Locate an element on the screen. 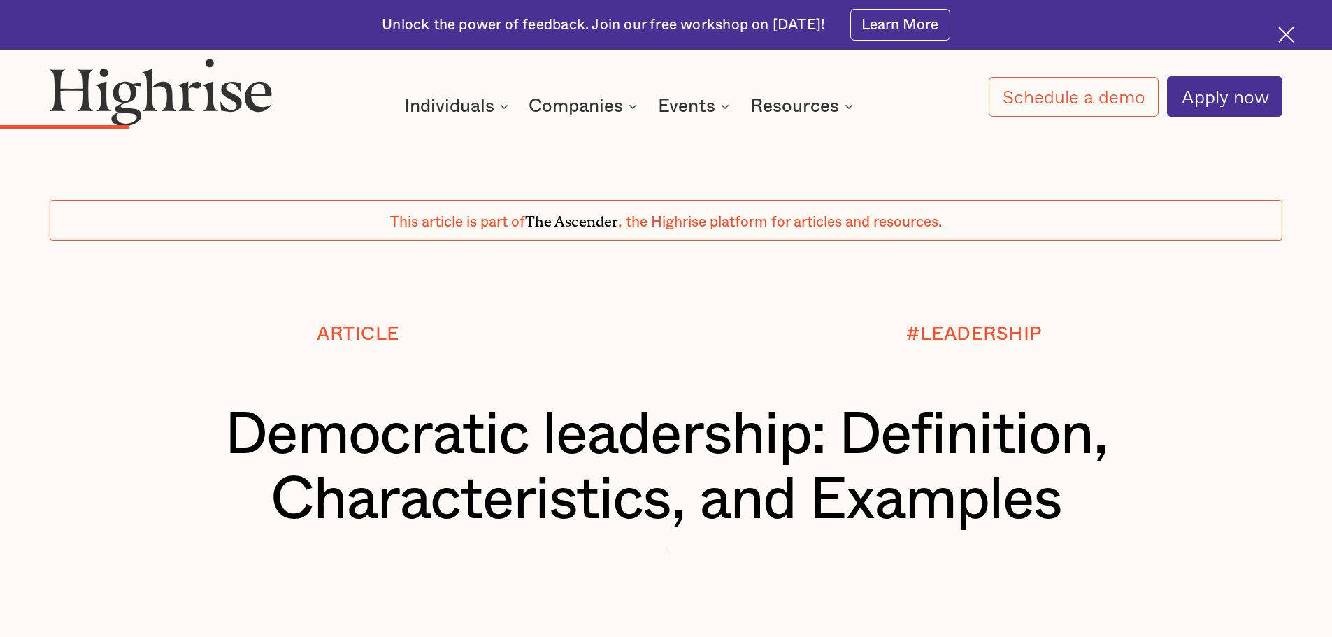 The image size is (1332, 637). div: #LEADERSHIP is located at coordinates (974, 334).